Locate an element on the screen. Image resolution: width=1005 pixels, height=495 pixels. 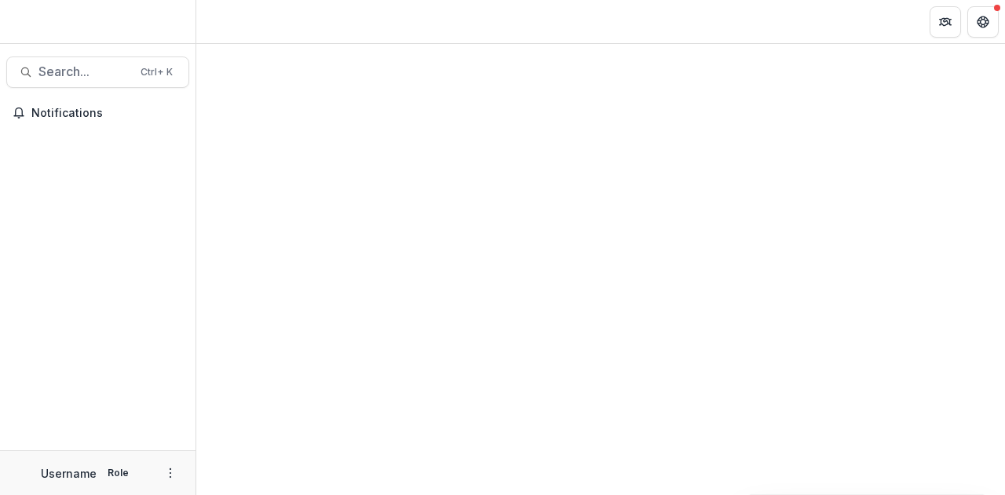
span: Notifications is located at coordinates (107, 113).